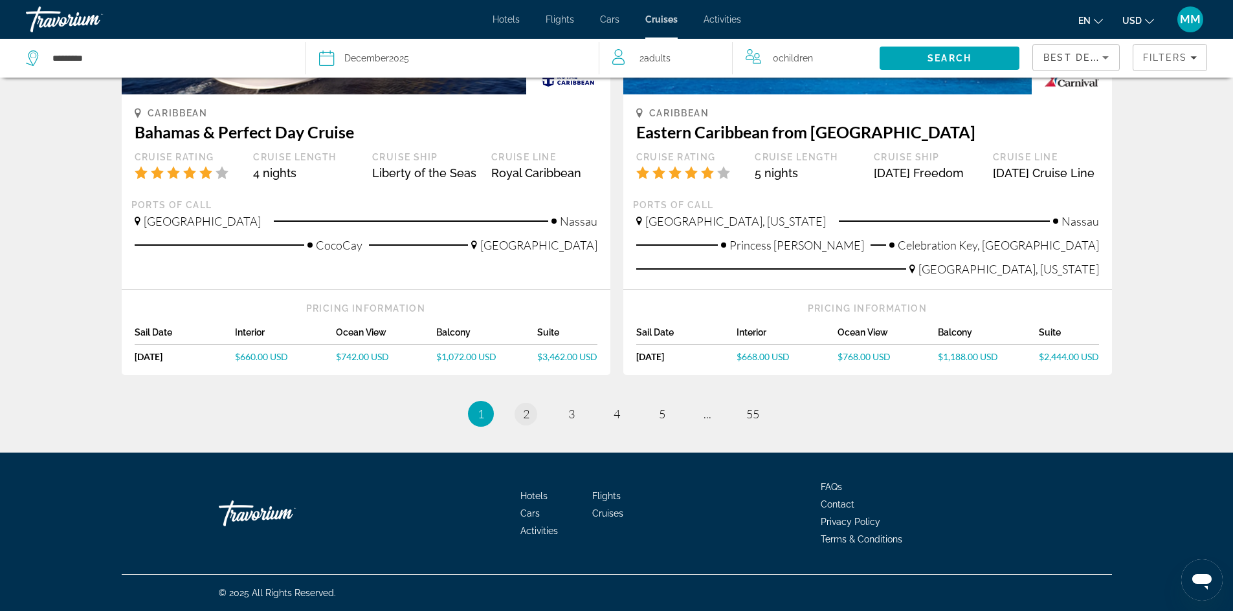 This screenshot has height=611, width=1233. I want to click on div: Cruise Rating, so click(689, 157).